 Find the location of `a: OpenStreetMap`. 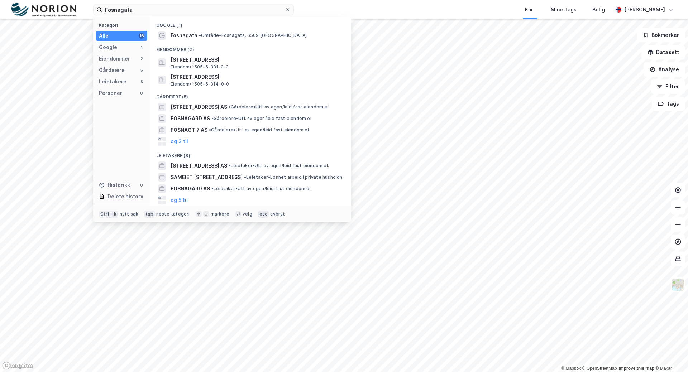

a: OpenStreetMap is located at coordinates (599, 369).